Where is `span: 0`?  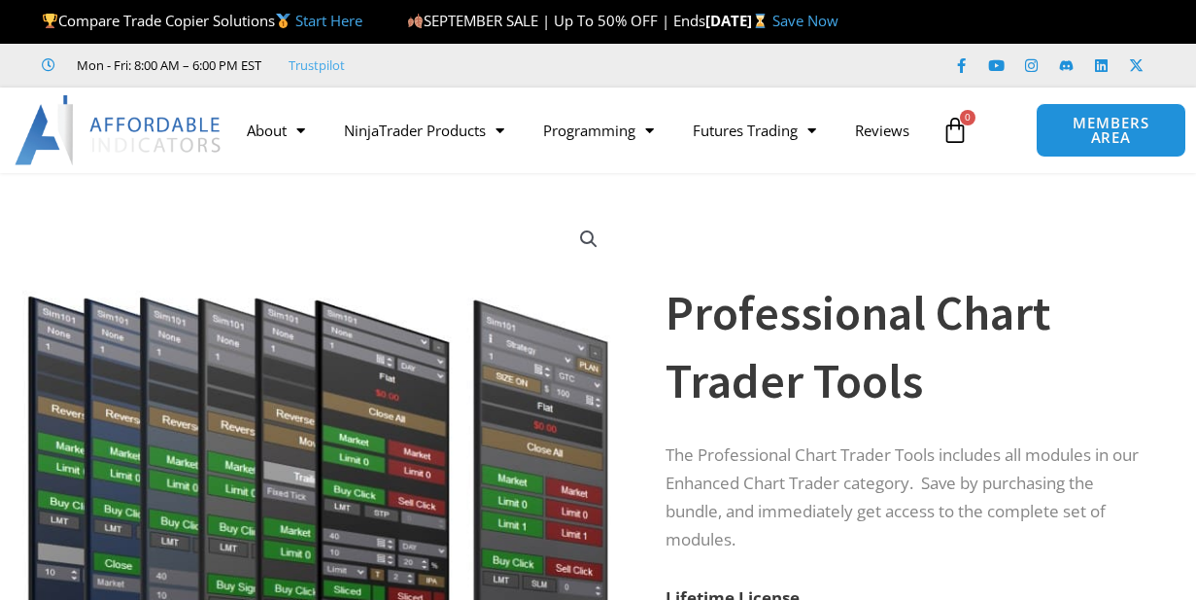 span: 0 is located at coordinates (968, 118).